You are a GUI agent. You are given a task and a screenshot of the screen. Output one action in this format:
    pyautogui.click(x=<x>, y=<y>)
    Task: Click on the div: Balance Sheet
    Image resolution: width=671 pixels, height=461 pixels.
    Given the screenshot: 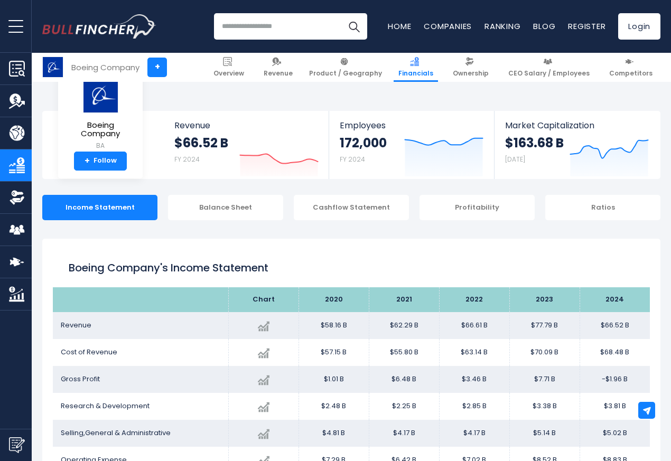 What is the action you would take?
    pyautogui.click(x=226, y=208)
    